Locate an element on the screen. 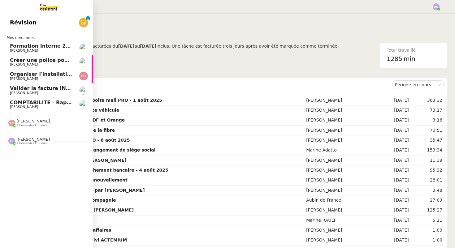 This screenshot has width=455, height=248. img: users%2F0zQGGmvZECeMseaPawnreYAQQyS2%2Favatar%2Feddadf8a-b06f-4db9-91c4-adeed775bb0f is located at coordinates (83, 90).